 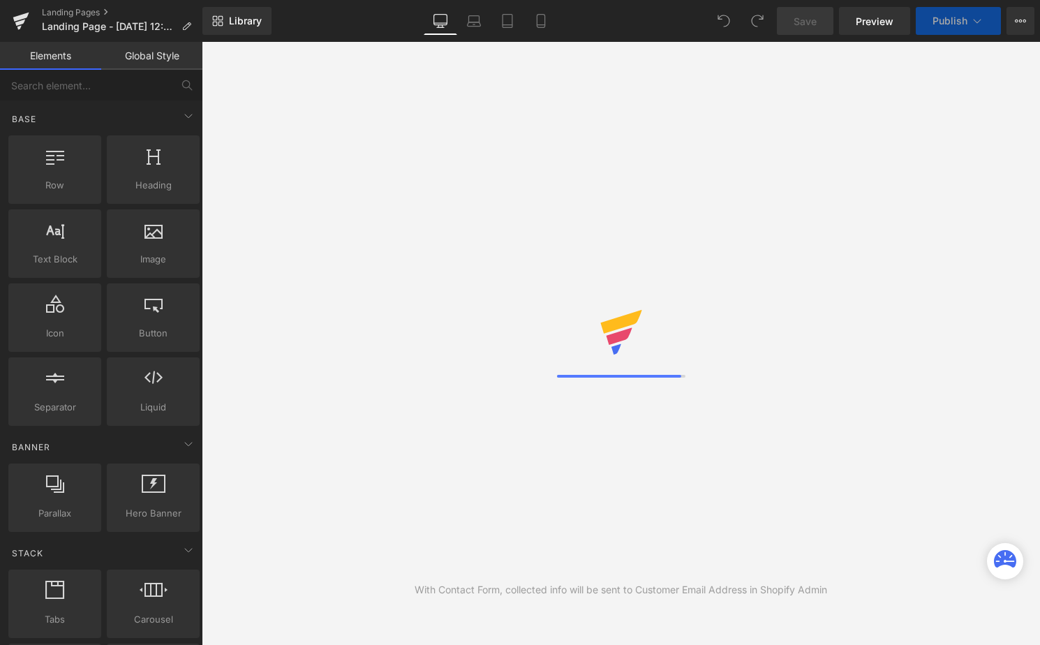 I want to click on span: Text Block, so click(x=54, y=259).